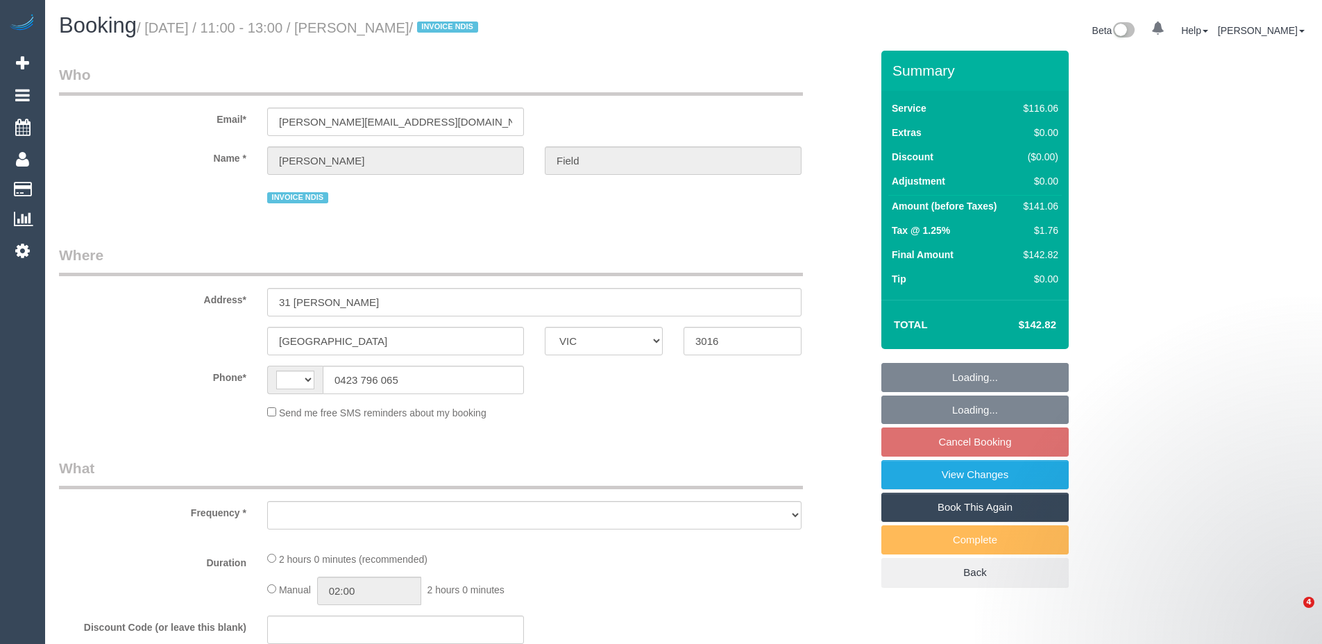 The height and width of the screenshot is (644, 1322). Describe the element at coordinates (906, 133) in the screenshot. I see `label: Extras` at that location.